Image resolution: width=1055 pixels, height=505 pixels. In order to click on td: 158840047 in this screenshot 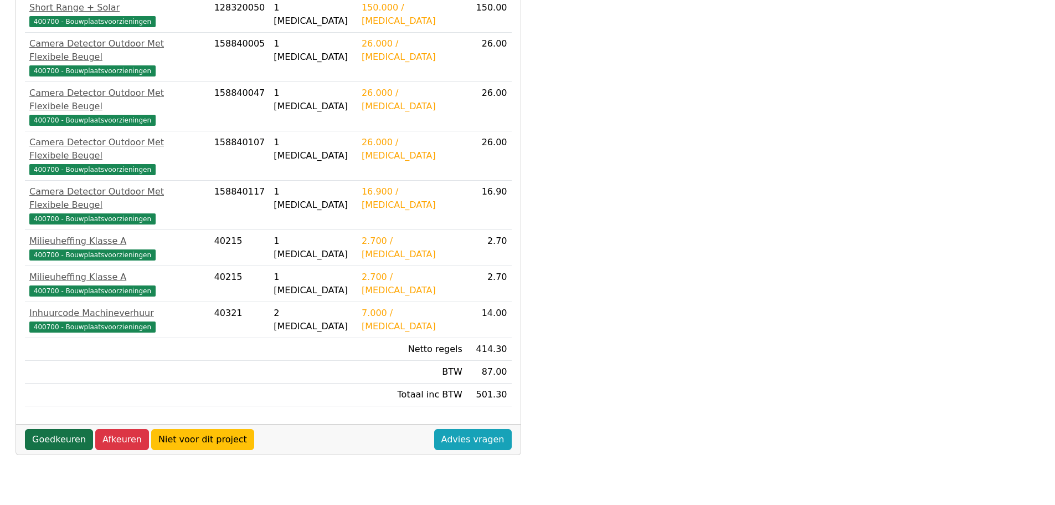, I will do `click(240, 106)`.